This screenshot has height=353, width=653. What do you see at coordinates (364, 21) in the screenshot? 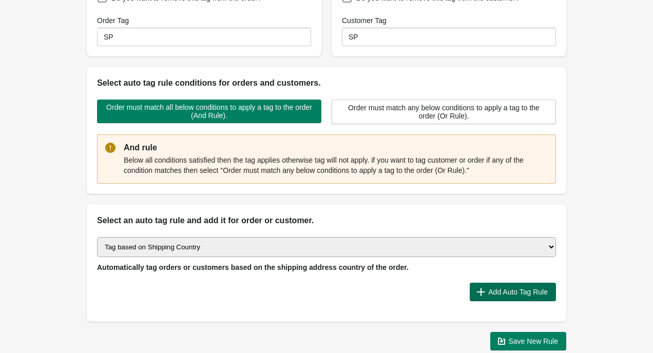
I see `label: Customer Tag` at bounding box center [364, 21].